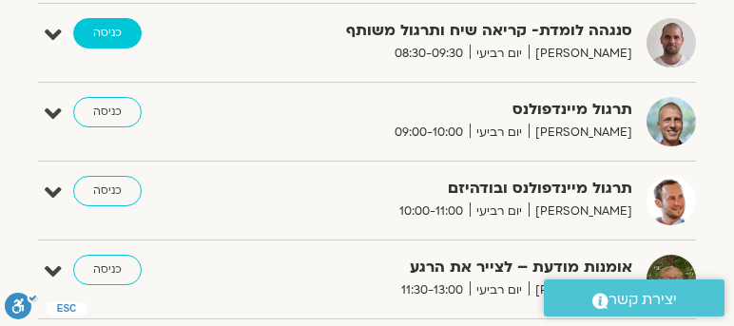 The height and width of the screenshot is (326, 734). Describe the element at coordinates (429, 132) in the screenshot. I see `span: 09:00-10:00` at that location.